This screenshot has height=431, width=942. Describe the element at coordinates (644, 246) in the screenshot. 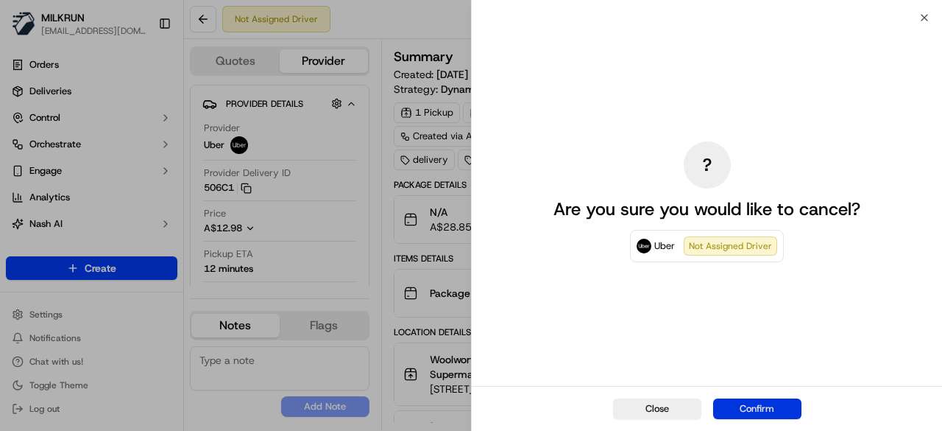

I see `img: Uber` at that location.